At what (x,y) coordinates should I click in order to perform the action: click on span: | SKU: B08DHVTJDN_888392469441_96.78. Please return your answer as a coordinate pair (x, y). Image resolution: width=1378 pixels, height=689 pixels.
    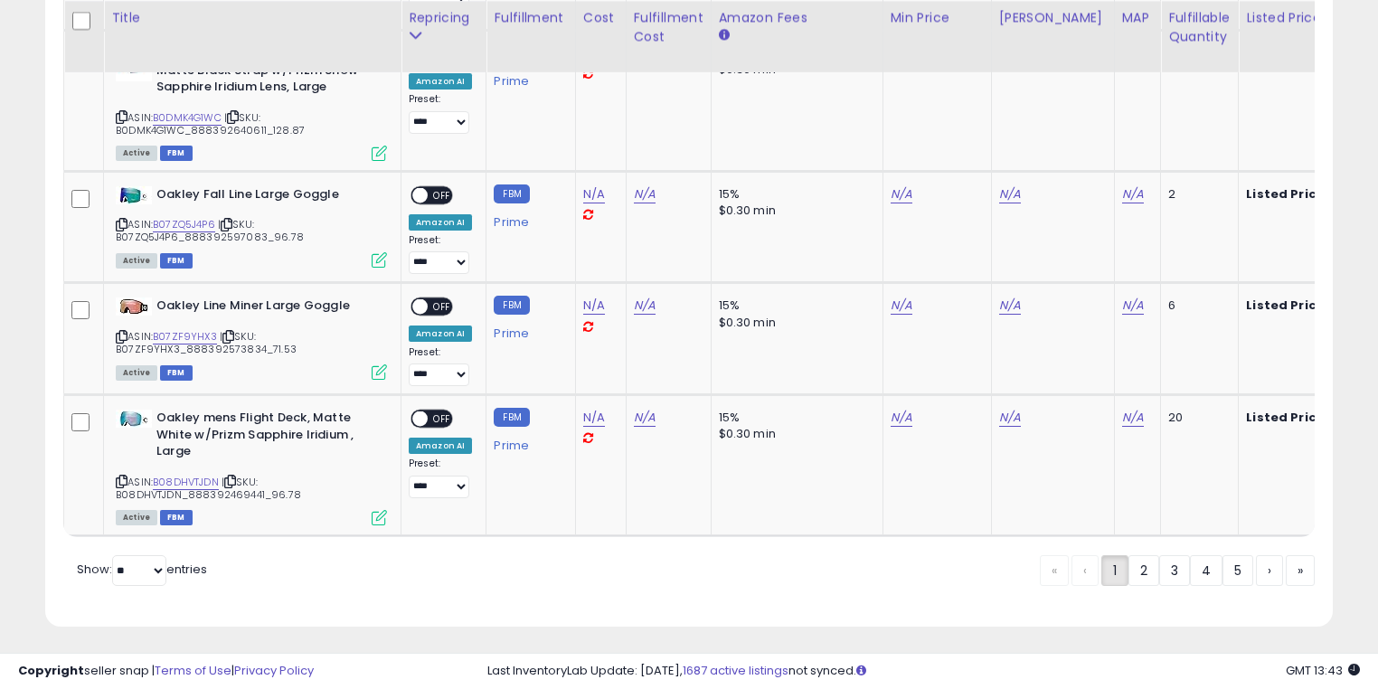
    Looking at the image, I should click on (208, 488).